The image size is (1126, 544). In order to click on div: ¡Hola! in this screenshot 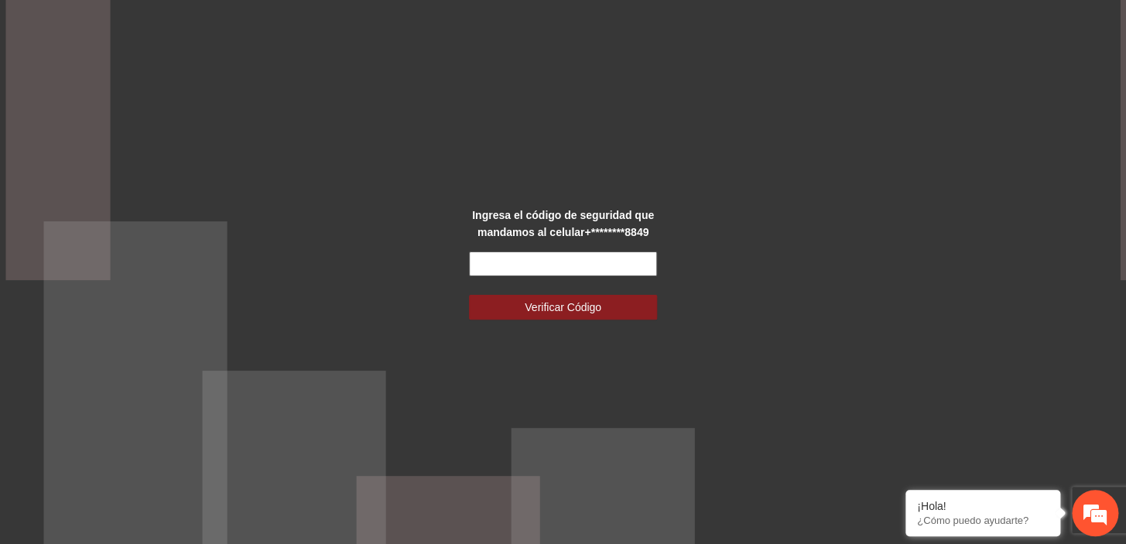, I will do `click(983, 506)`.